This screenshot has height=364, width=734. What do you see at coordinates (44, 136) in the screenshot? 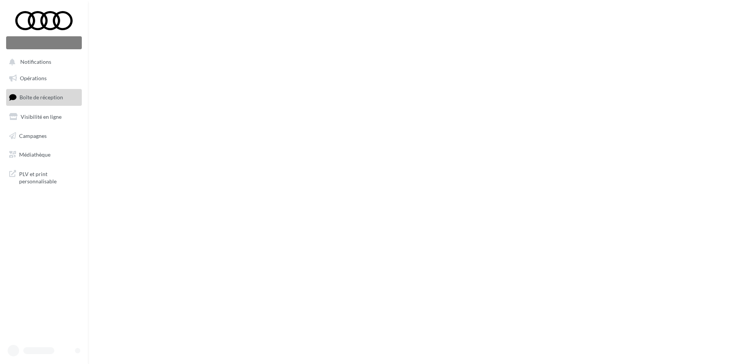
I see `a: Campagnes` at bounding box center [44, 136].